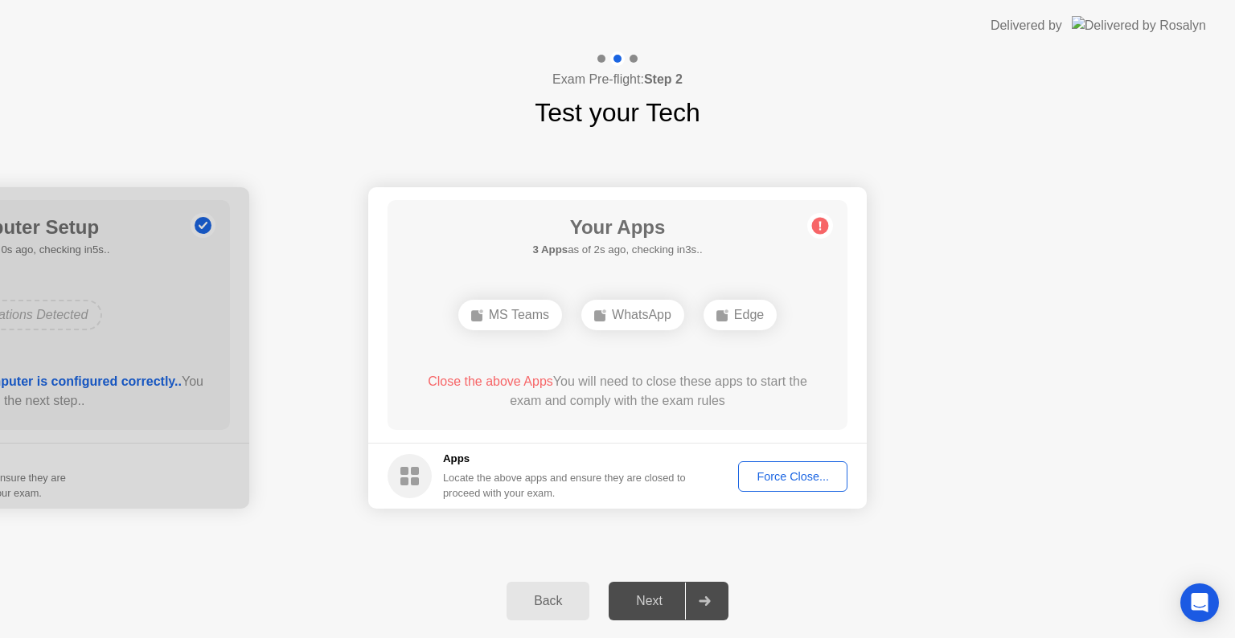  I want to click on div: Next, so click(649, 601).